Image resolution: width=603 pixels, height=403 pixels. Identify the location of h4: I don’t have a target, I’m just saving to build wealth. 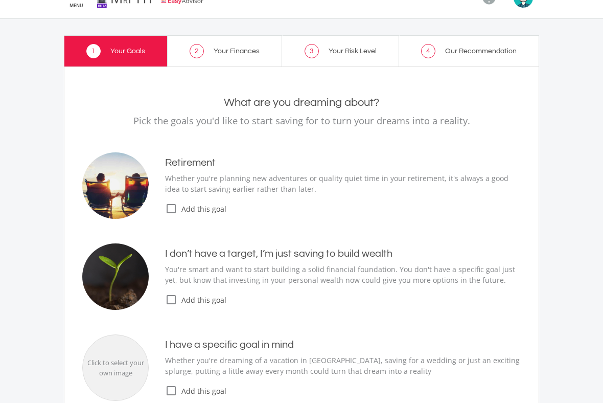
(343, 253).